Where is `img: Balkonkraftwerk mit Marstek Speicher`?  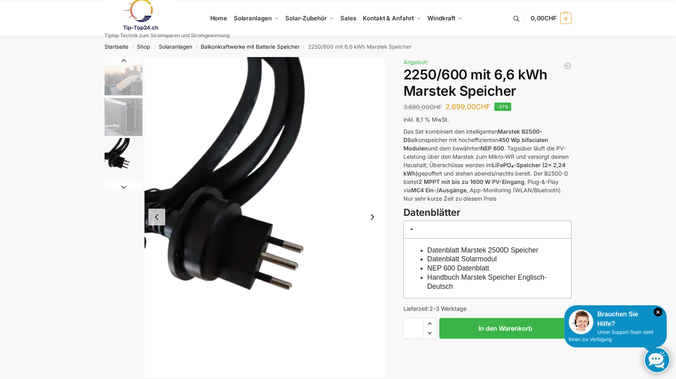 img: Balkonkraftwerk mit Marstek Speicher is located at coordinates (123, 77).